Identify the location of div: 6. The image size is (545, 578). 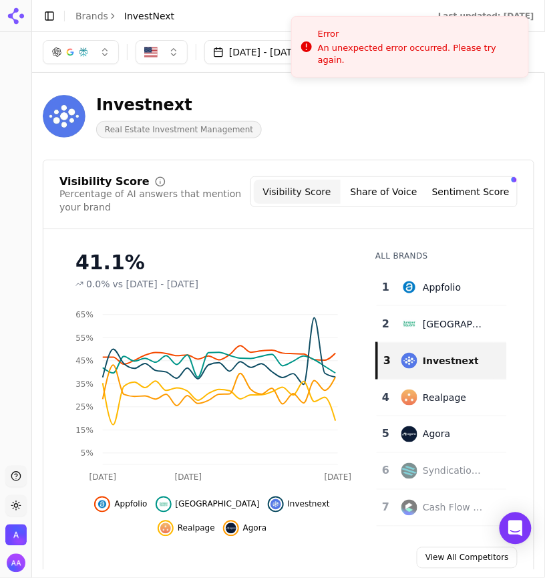
(385, 471).